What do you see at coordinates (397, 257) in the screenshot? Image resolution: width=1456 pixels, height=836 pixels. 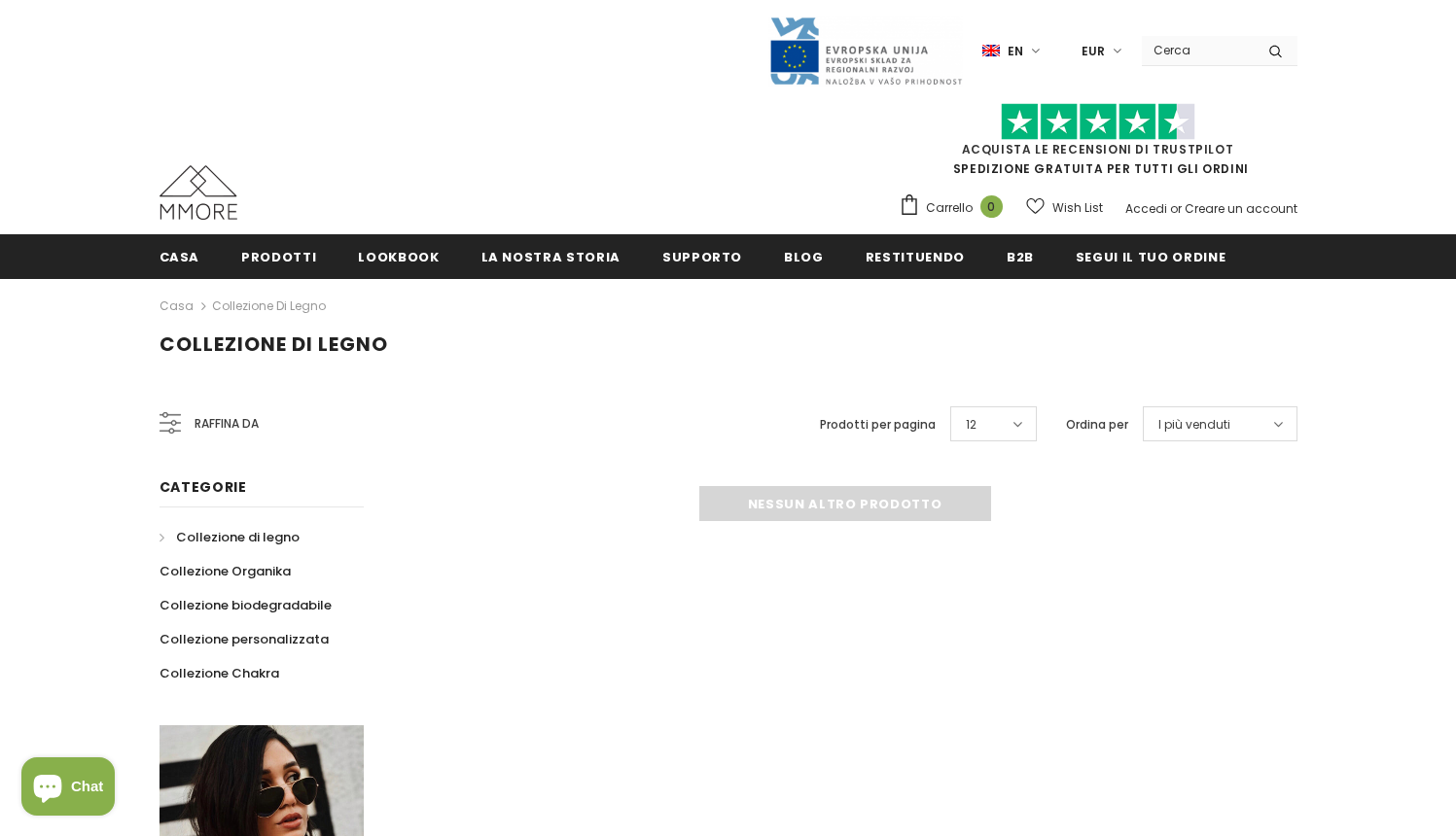 I see `span: Lookbook` at bounding box center [397, 257].